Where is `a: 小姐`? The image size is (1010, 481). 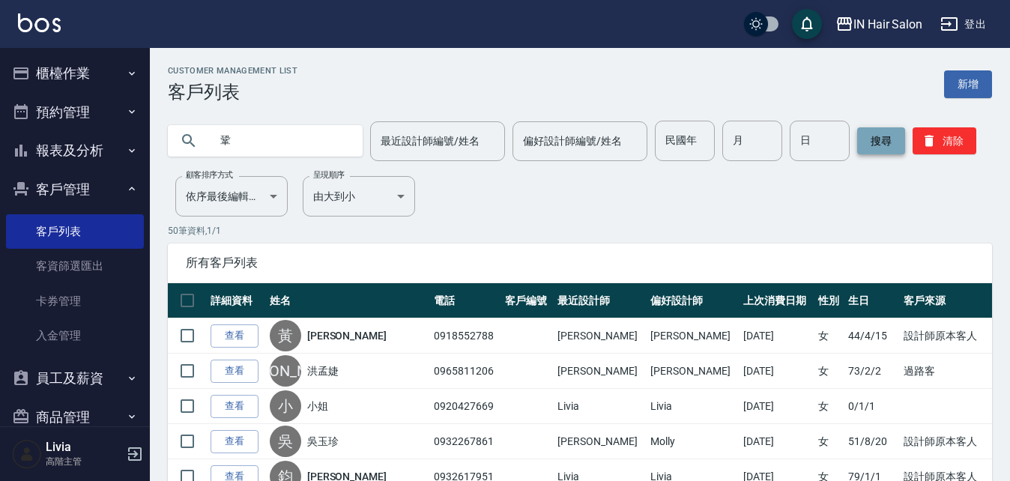
a: 小姐 is located at coordinates (318, 406).